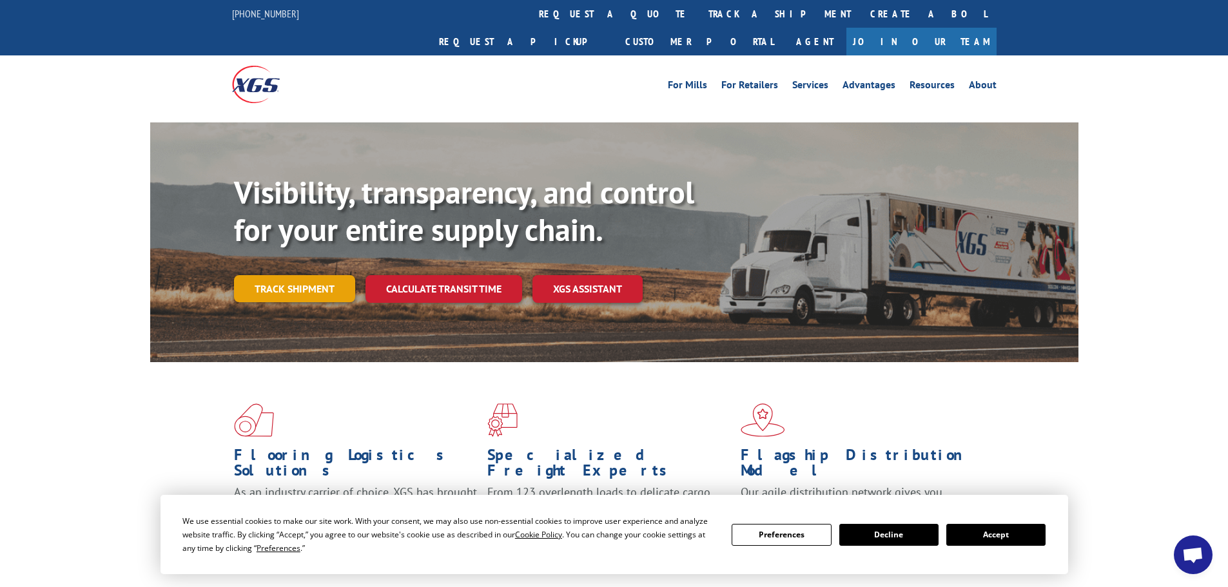  What do you see at coordinates (814, 41) in the screenshot?
I see `a: Agent` at bounding box center [814, 41].